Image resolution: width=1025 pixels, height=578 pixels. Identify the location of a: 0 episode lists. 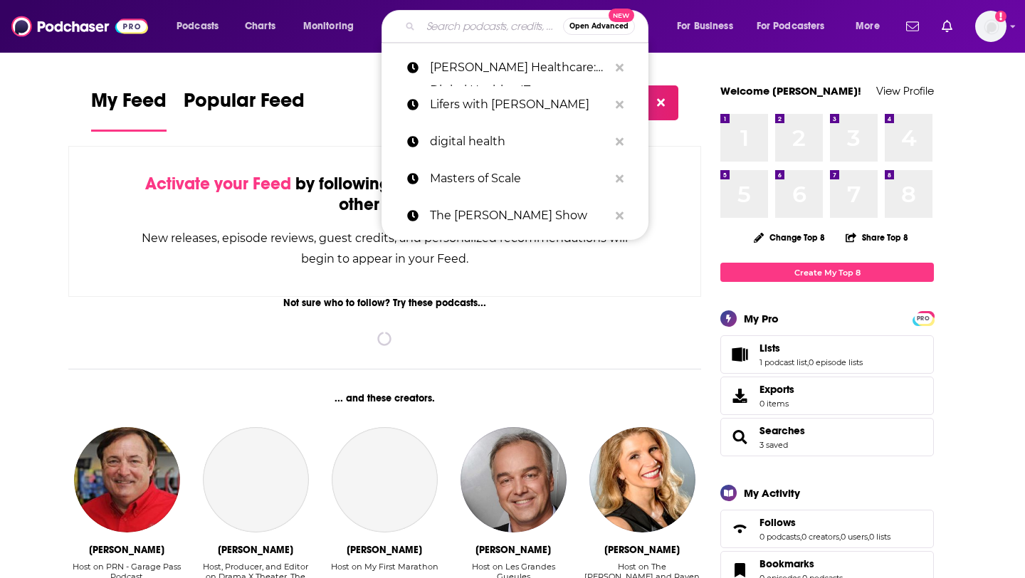
(836, 362).